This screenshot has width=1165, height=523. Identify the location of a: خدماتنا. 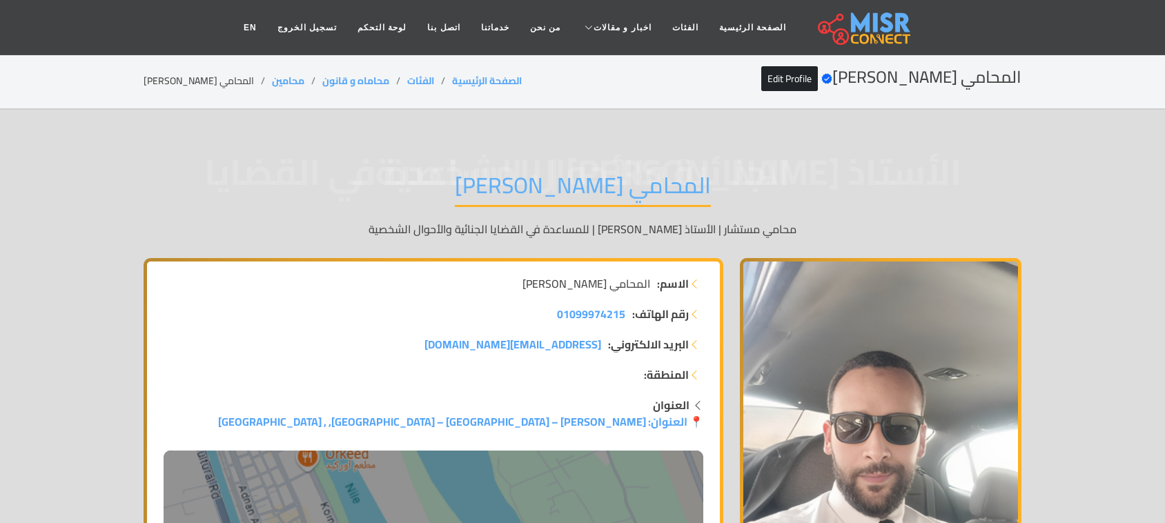
(495, 28).